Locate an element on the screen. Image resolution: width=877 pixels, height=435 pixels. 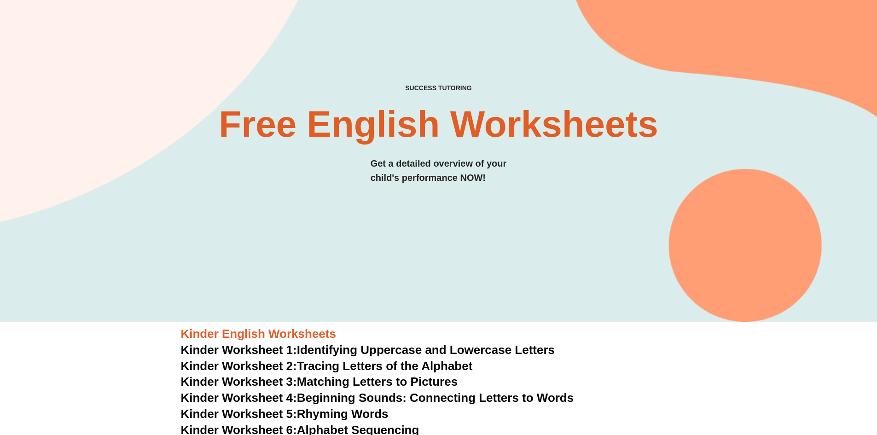
a: Kinder Worksheet 3:Matching Letters to Pictures is located at coordinates (320, 382).